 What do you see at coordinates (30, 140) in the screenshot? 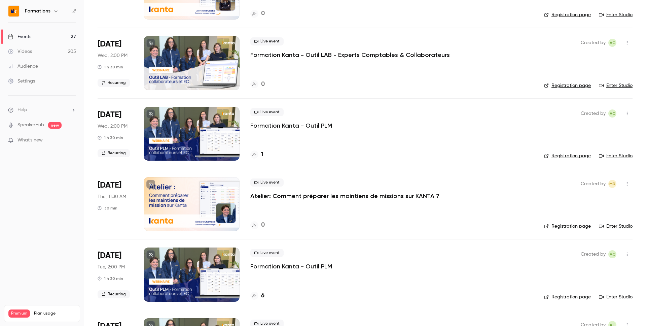
I see `span: What's new` at bounding box center [30, 140].